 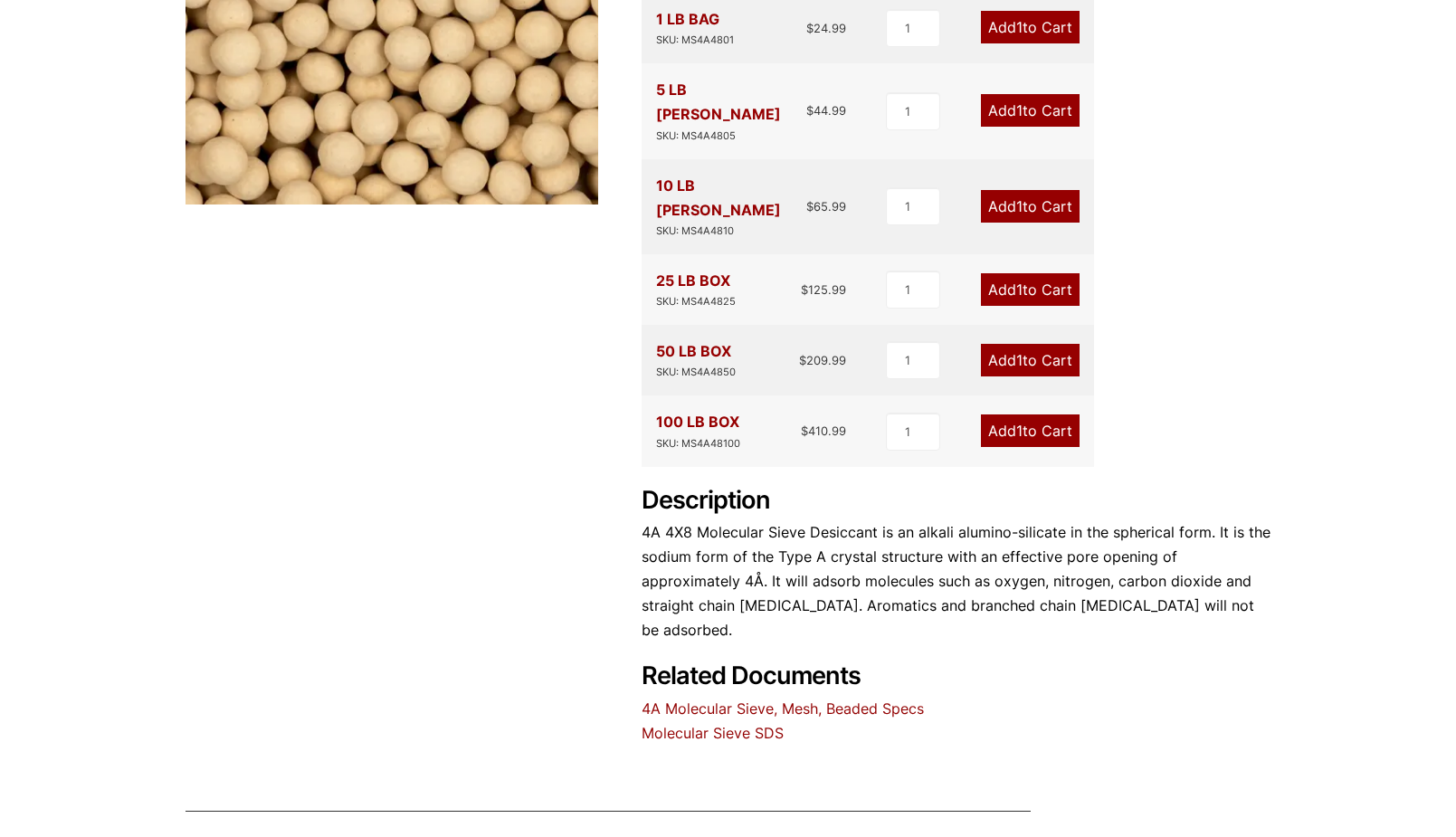 What do you see at coordinates (957, 500) in the screenshot?
I see `h2: Description` at bounding box center [957, 500].